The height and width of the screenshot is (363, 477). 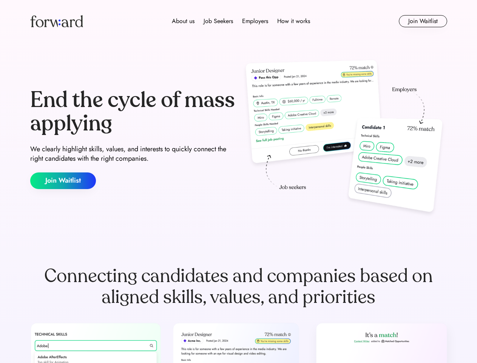 I want to click on div: End the cycle of mass applying, so click(x=133, y=111).